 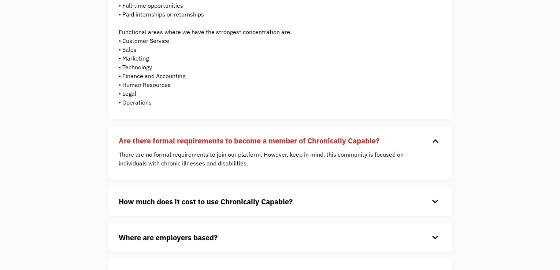 I want to click on p: There are no formal requirements to join our platform. However, keep in mind, this community is f..., so click(x=275, y=159).